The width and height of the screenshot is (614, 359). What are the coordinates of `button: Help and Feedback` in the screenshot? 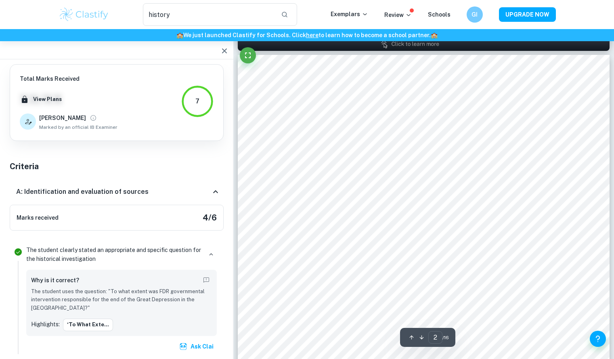 It's located at (597, 338).